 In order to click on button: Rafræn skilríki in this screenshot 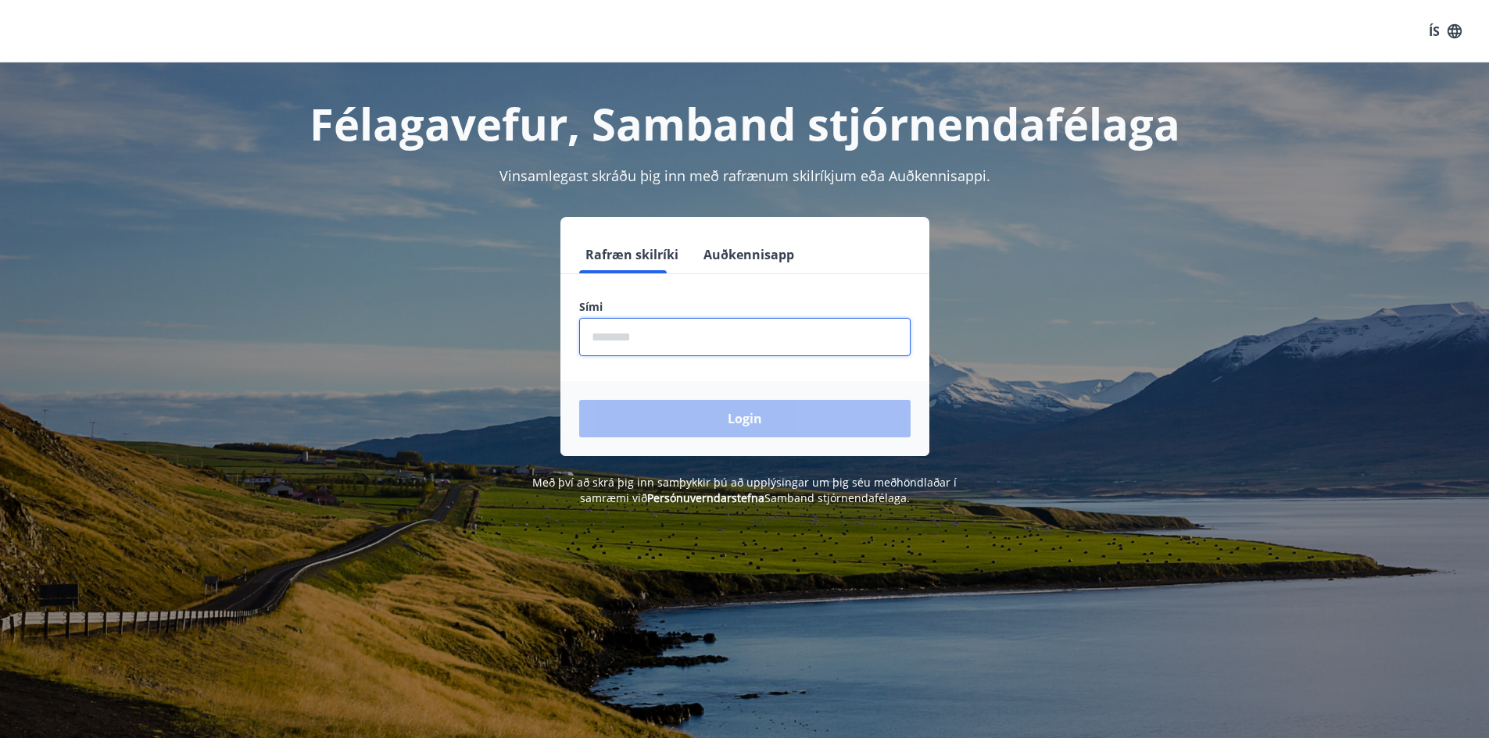, I will do `click(631, 255)`.